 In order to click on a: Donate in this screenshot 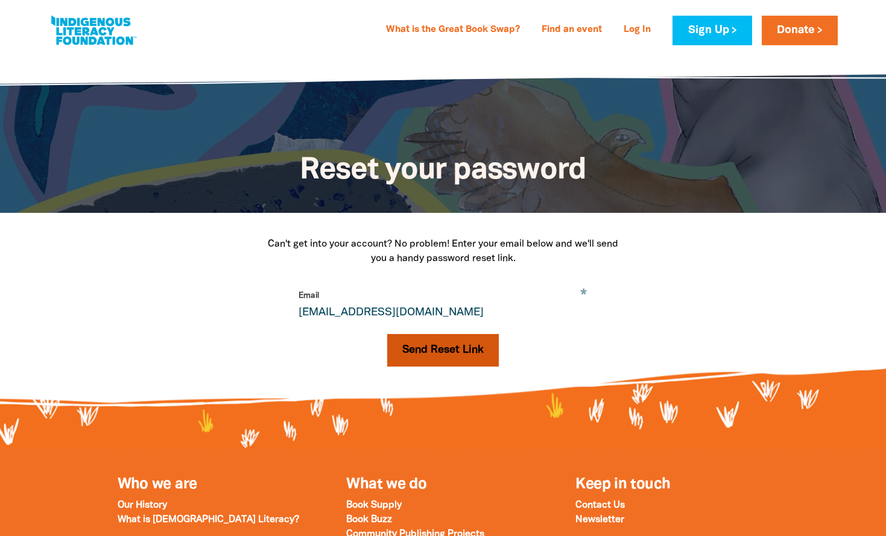, I will do `click(800, 30)`.